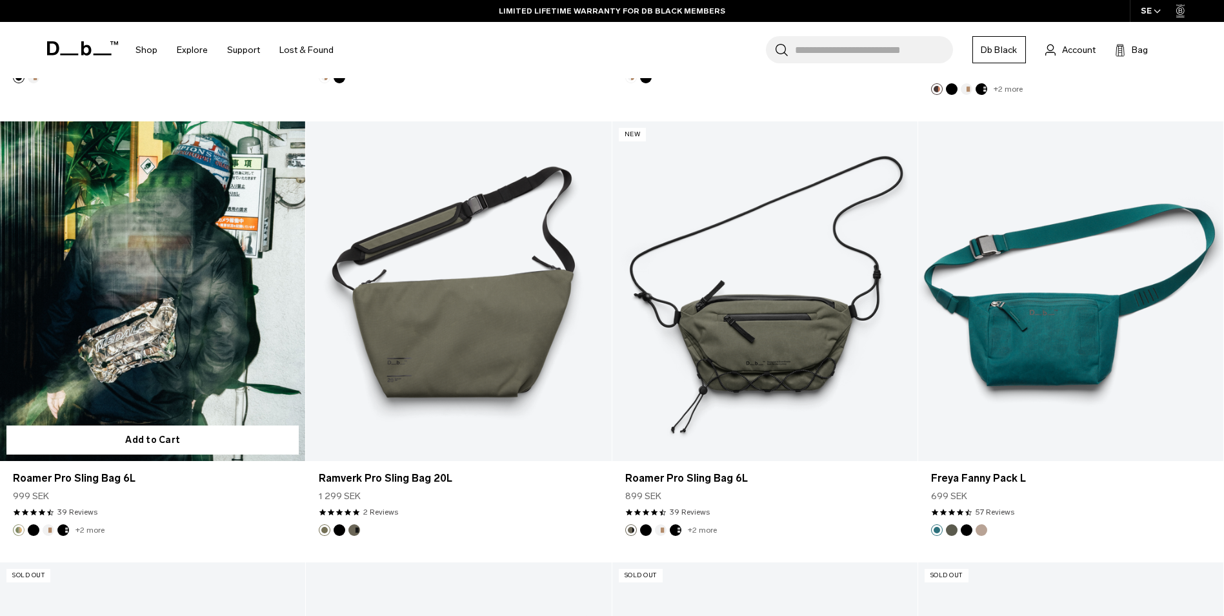  Describe the element at coordinates (937, 530) in the screenshot. I see `button: Midnight Teal` at that location.